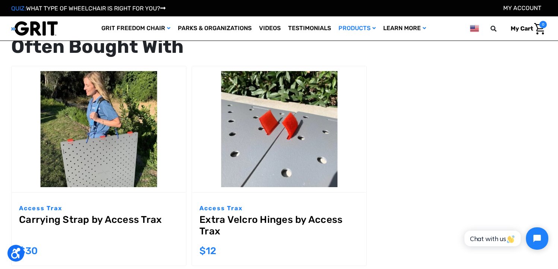  What do you see at coordinates (88, 8) in the screenshot?
I see `a: QUIZ:WHAT TYPE OF WHEELCHAIR IS RIGHT FOR YOU?` at bounding box center [88, 8].